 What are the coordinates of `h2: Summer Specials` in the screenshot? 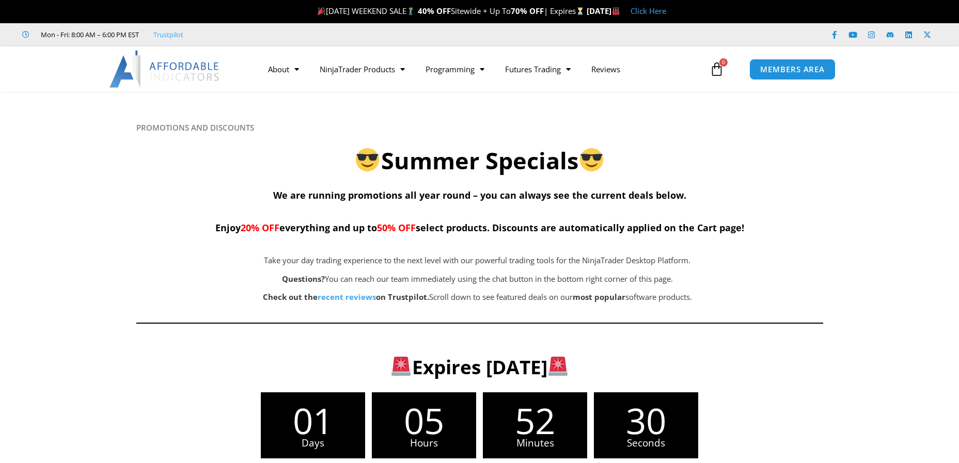 It's located at (480, 161).